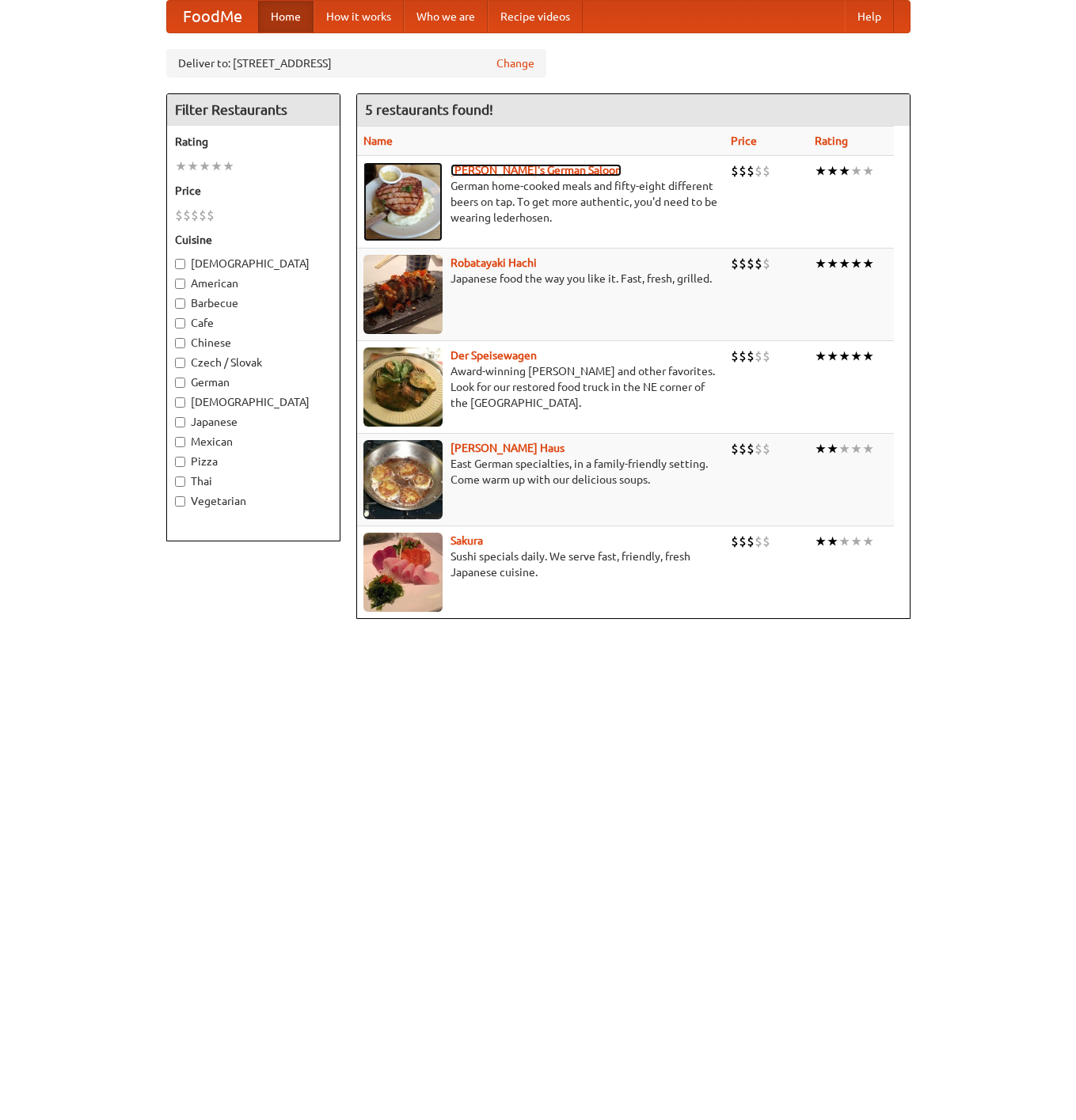 The width and height of the screenshot is (1076, 1120). I want to click on img: esthers.jpg, so click(403, 202).